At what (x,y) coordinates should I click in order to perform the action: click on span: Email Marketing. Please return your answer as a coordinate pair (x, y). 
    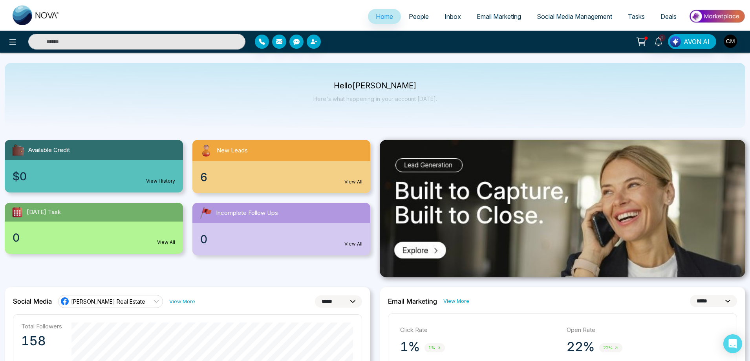
    Looking at the image, I should click on (499, 16).